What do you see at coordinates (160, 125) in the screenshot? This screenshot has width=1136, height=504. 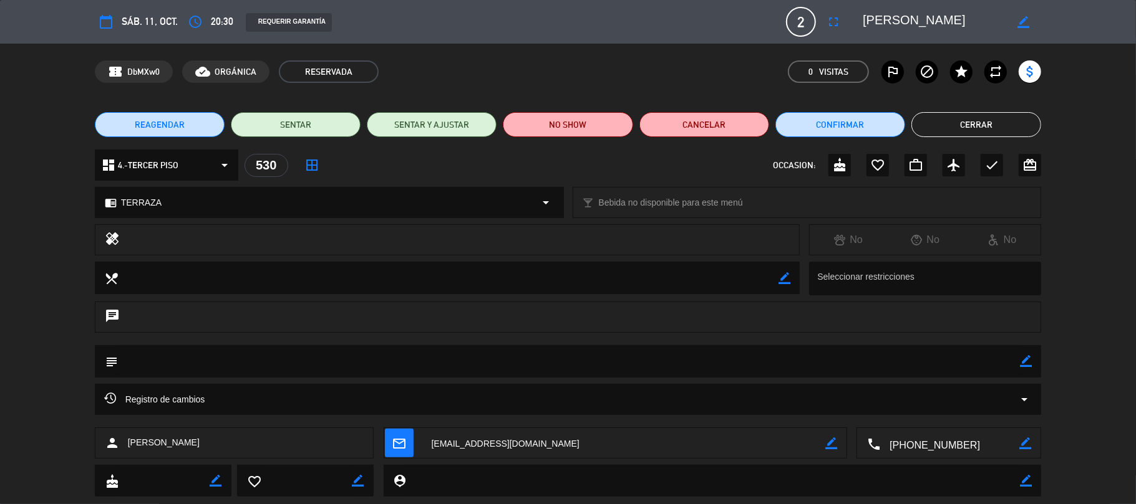 I see `button: REAGENDAR` at bounding box center [160, 125].